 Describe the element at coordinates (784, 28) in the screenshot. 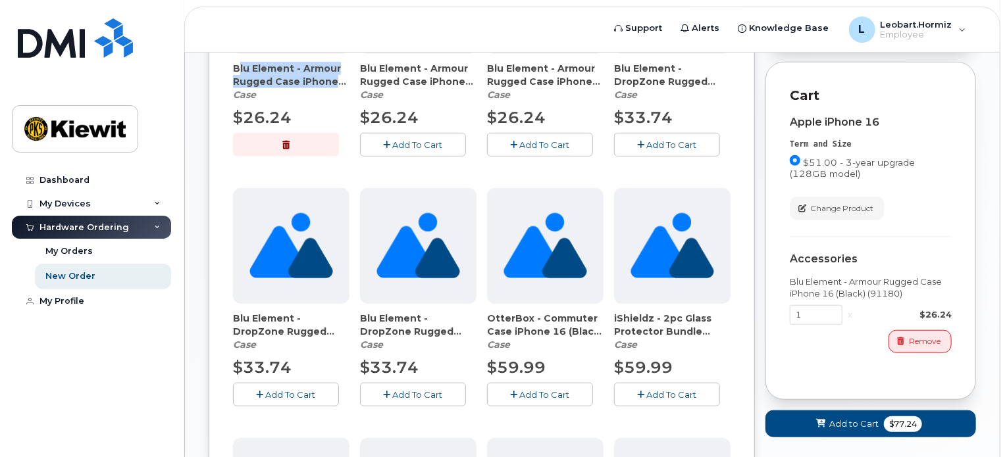

I see `a: Knowledge Base` at that location.